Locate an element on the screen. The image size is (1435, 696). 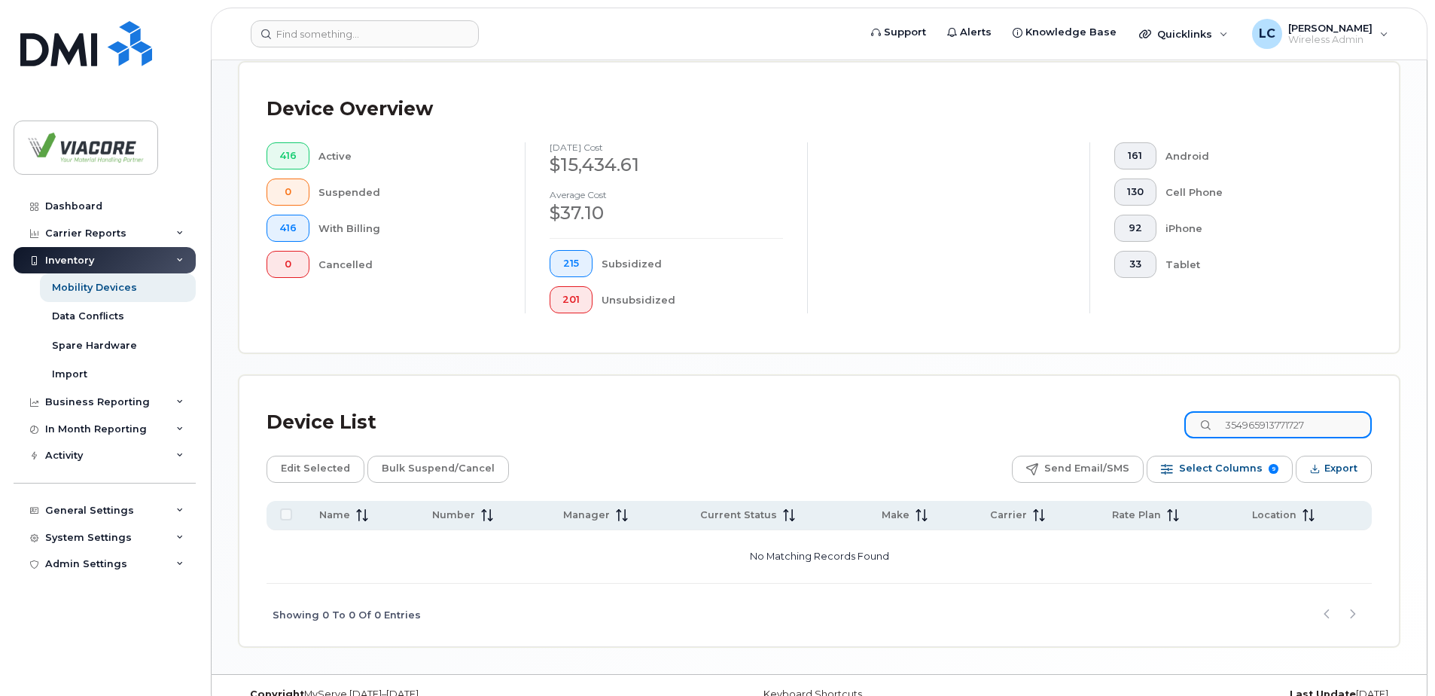
span: 215 is located at coordinates (571, 264).